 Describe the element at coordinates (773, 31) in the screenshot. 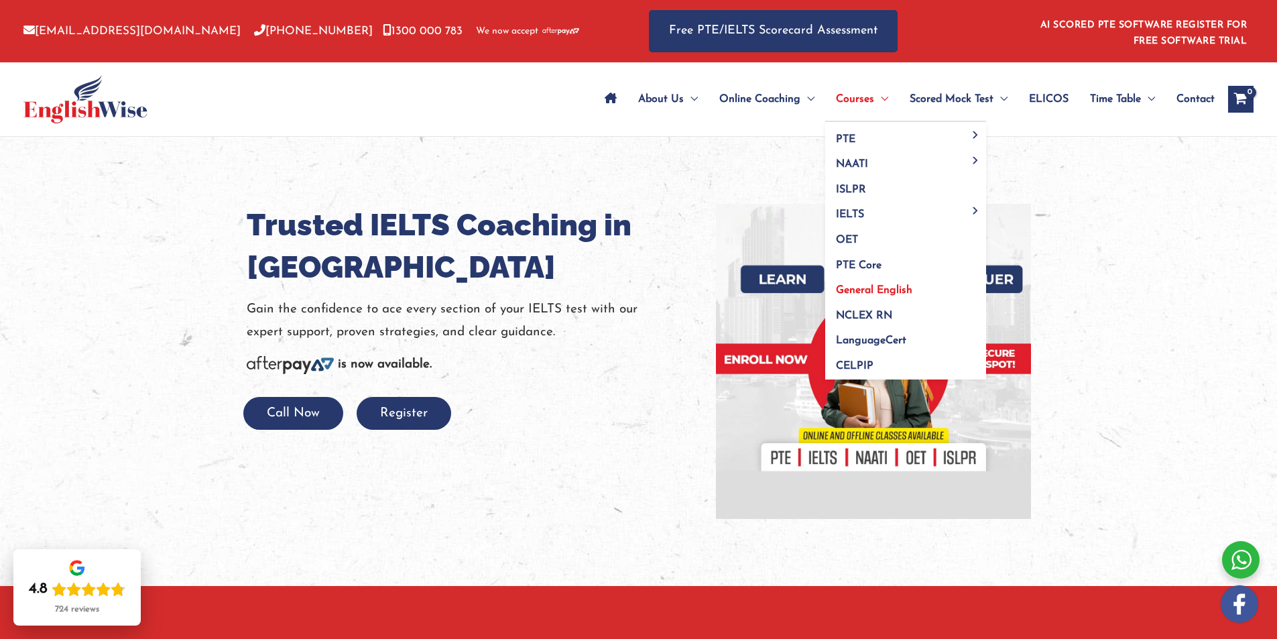

I see `a: Free PTE/IELTS Scorecard Assessment` at that location.